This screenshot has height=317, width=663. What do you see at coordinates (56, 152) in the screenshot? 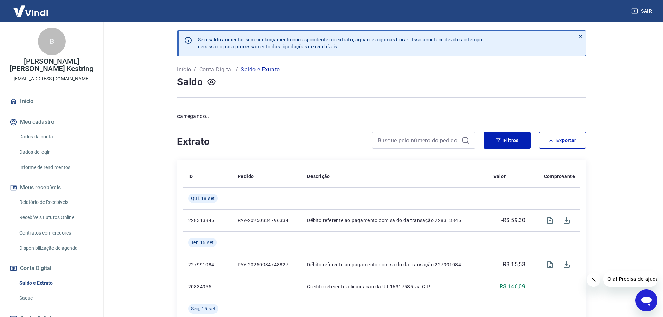
I see `a: Dados de login` at bounding box center [56, 152].